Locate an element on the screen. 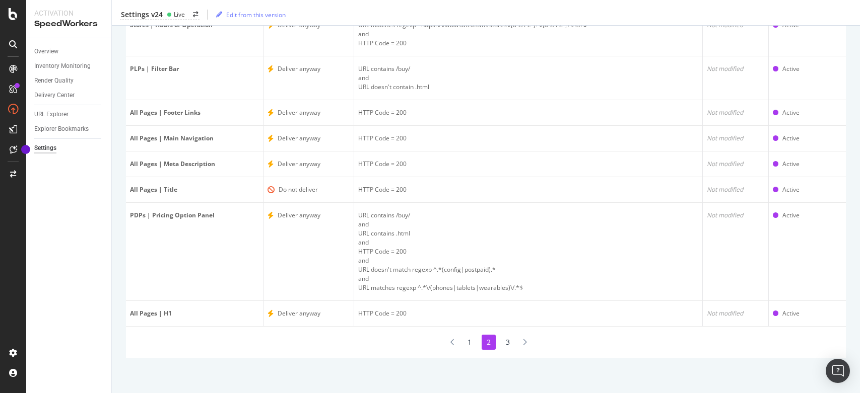  a: Explorer Bookmarks is located at coordinates (69, 129).